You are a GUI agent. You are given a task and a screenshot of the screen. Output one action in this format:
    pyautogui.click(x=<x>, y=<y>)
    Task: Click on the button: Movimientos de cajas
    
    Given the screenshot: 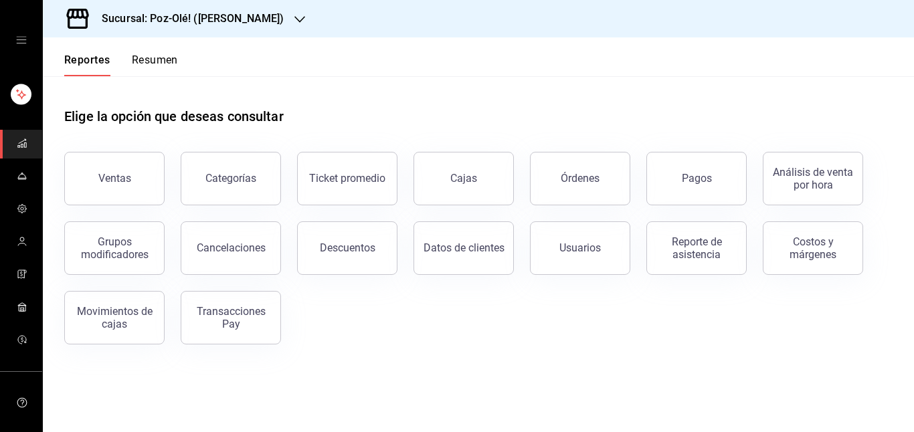 What is the action you would take?
    pyautogui.click(x=114, y=318)
    